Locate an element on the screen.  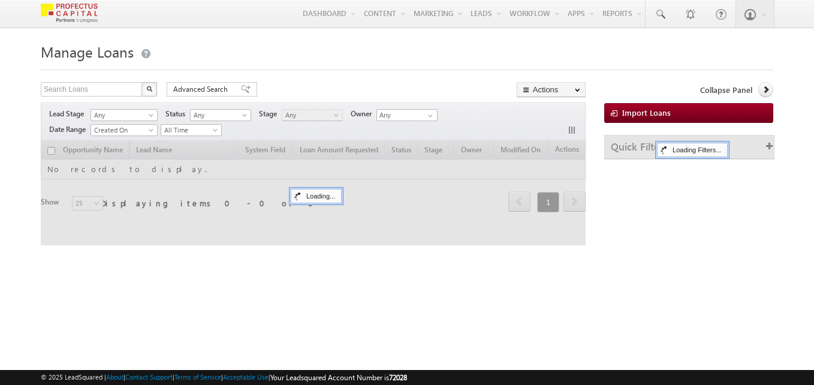
a: Terms of Service is located at coordinates (198, 376).